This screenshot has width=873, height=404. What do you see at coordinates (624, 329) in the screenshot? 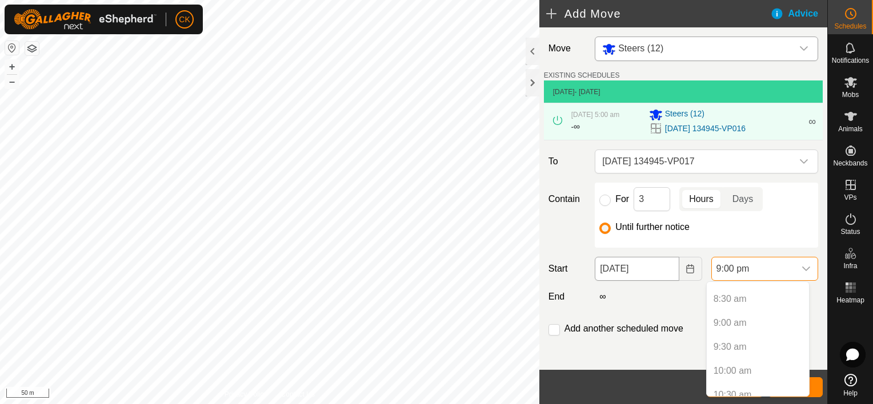
I see `label: Add another scheduled move` at bounding box center [624, 329].